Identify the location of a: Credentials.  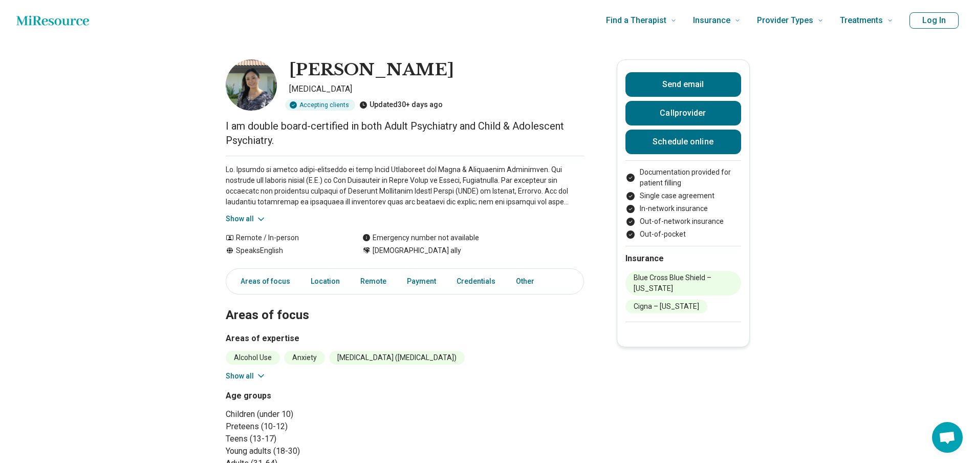
(476, 281).